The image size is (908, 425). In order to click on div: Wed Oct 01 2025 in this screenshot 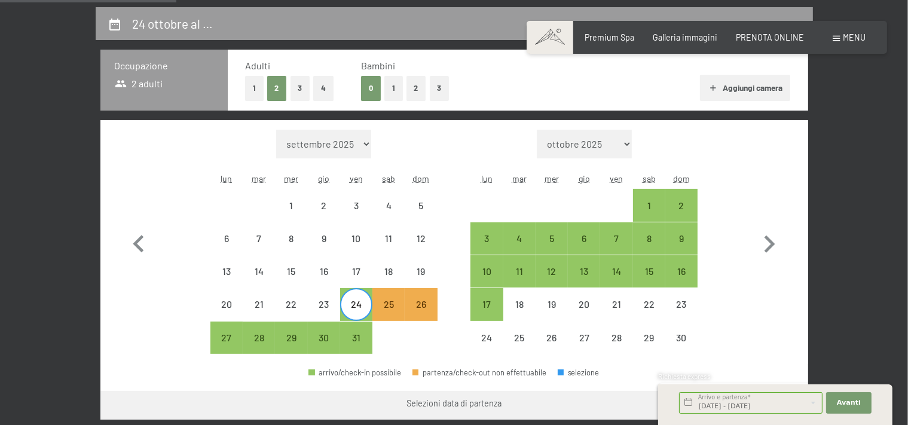, I will do `click(291, 205)`.